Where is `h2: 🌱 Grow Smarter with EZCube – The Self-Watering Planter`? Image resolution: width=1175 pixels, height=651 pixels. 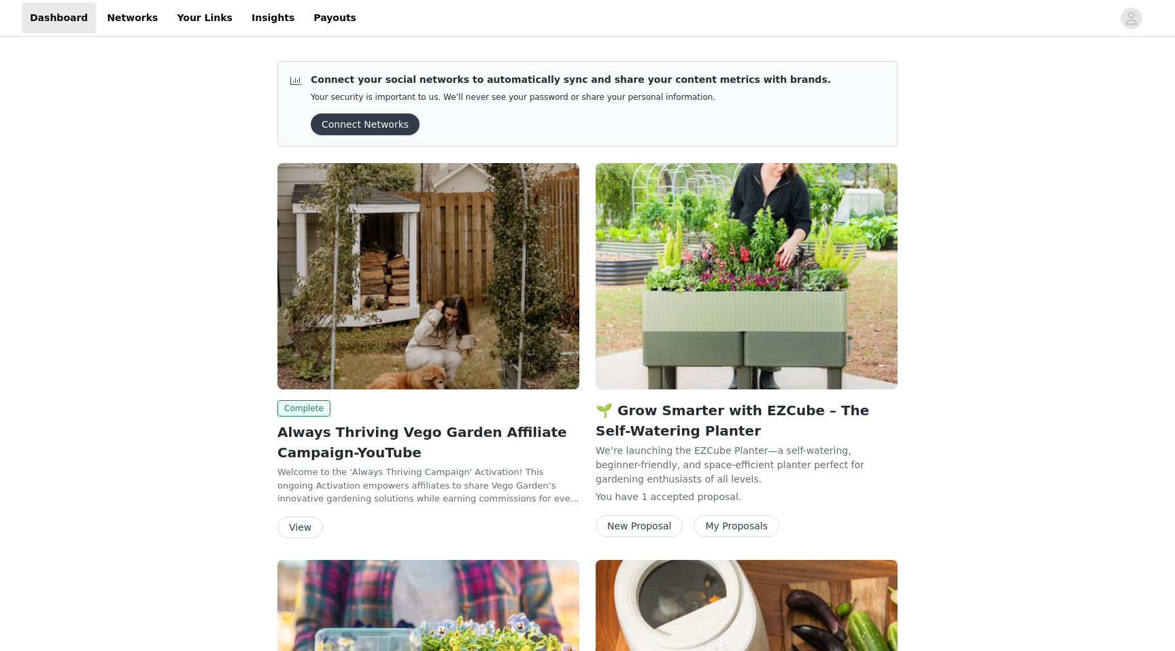 h2: 🌱 Grow Smarter with EZCube – The Self-Watering Planter is located at coordinates (746, 421).